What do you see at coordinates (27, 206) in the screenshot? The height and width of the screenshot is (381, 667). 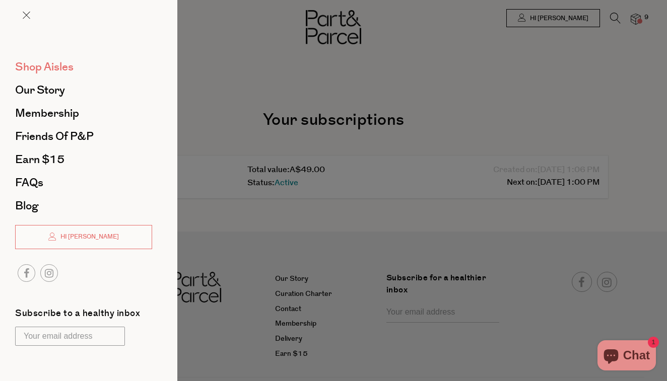 I see `span: Blog` at bounding box center [27, 206].